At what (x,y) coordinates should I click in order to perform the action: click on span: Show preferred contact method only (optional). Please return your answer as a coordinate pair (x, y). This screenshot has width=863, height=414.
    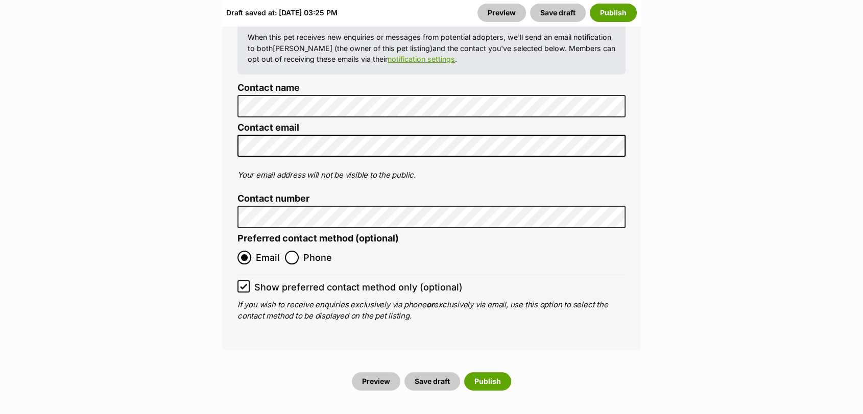
    Looking at the image, I should click on (358, 287).